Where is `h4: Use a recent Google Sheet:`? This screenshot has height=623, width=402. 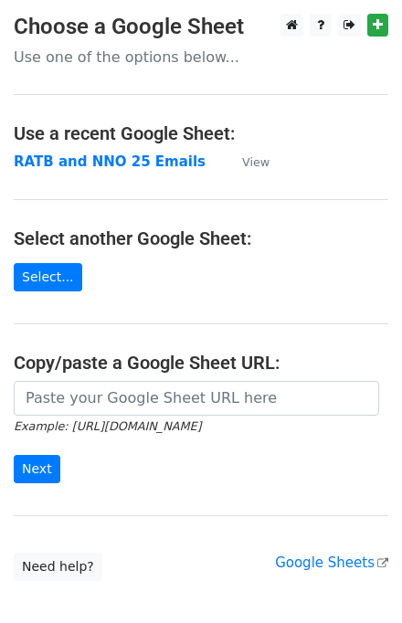 h4: Use a recent Google Sheet: is located at coordinates (201, 133).